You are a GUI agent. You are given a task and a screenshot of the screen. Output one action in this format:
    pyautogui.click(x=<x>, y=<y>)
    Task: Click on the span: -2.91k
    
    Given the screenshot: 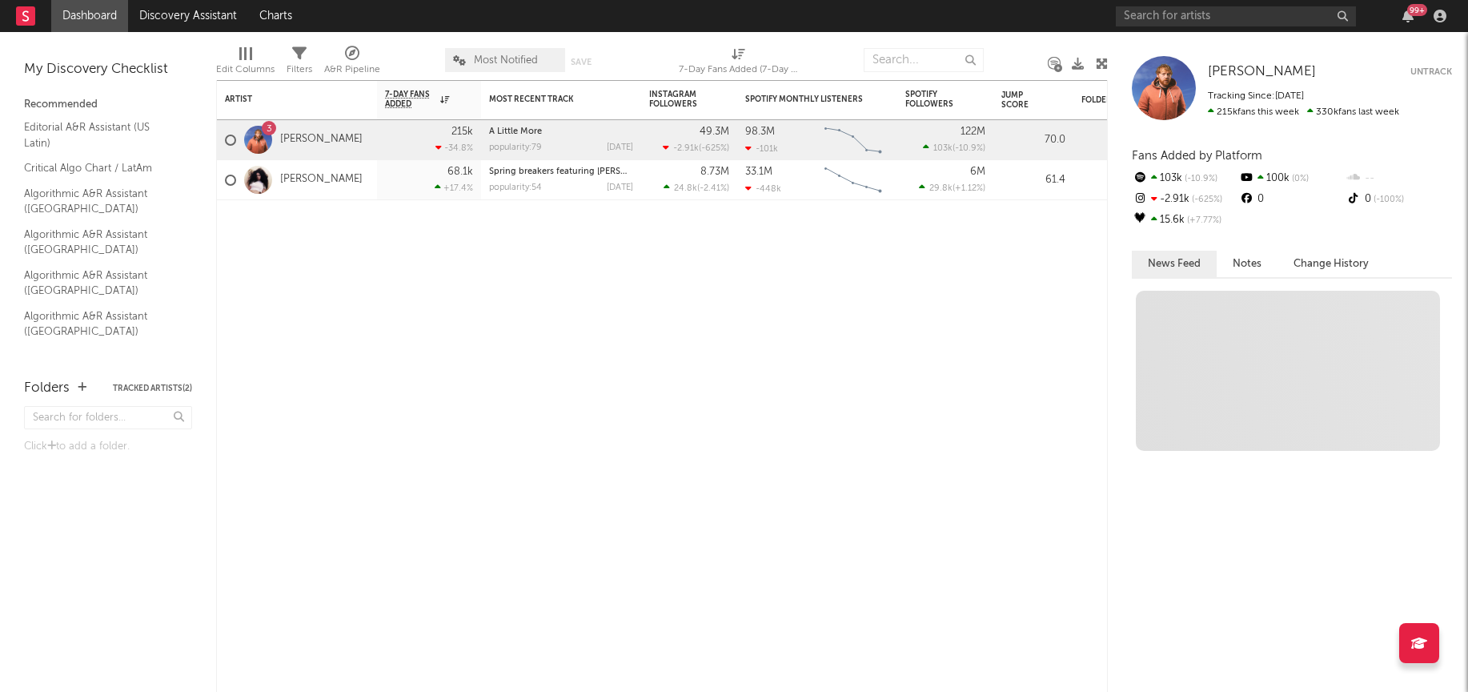 What is the action you would take?
    pyautogui.click(x=686, y=148)
    